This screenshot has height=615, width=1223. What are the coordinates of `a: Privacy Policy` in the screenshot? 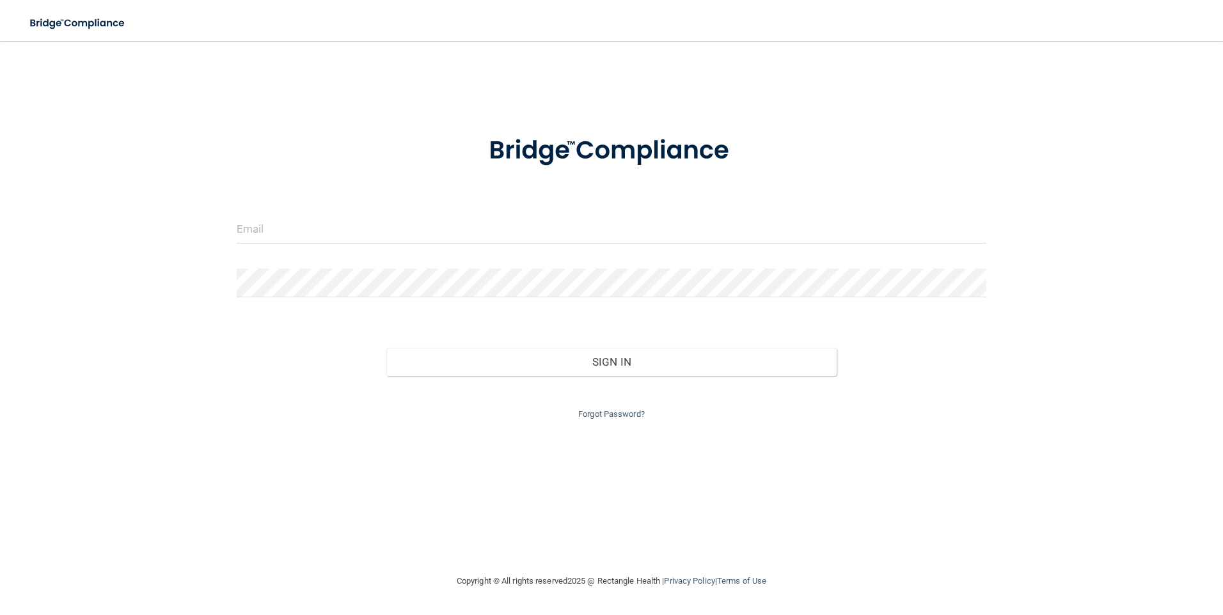 It's located at (689, 581).